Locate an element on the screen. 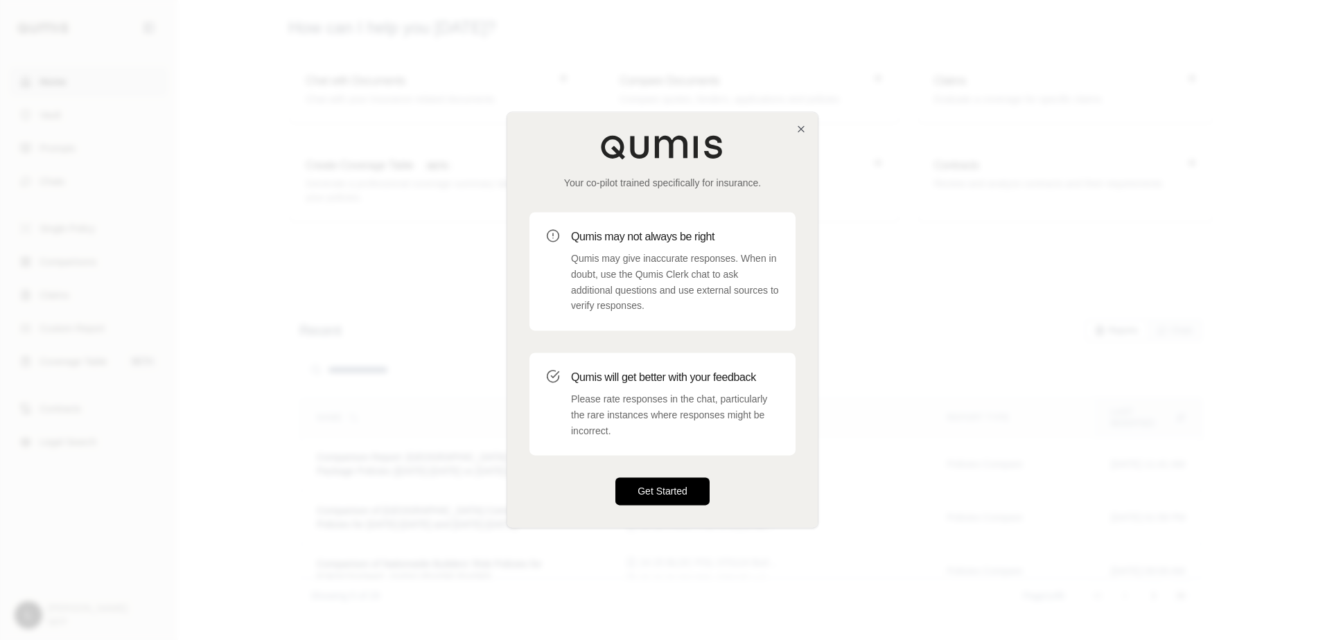  h3: Qumis will get better with your feedback is located at coordinates (675, 378).